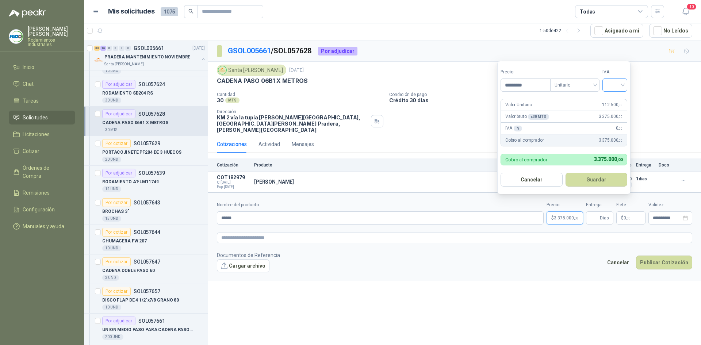  What do you see at coordinates (128, 93) in the screenshot?
I see `p: RODAMIENTO SB204 RS` at bounding box center [128, 93].